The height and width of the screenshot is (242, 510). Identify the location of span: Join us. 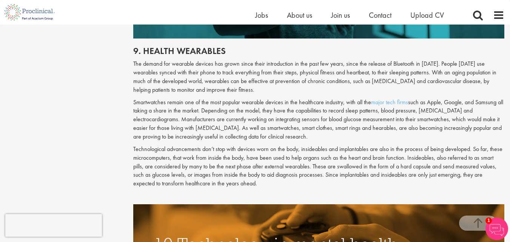
(341, 15).